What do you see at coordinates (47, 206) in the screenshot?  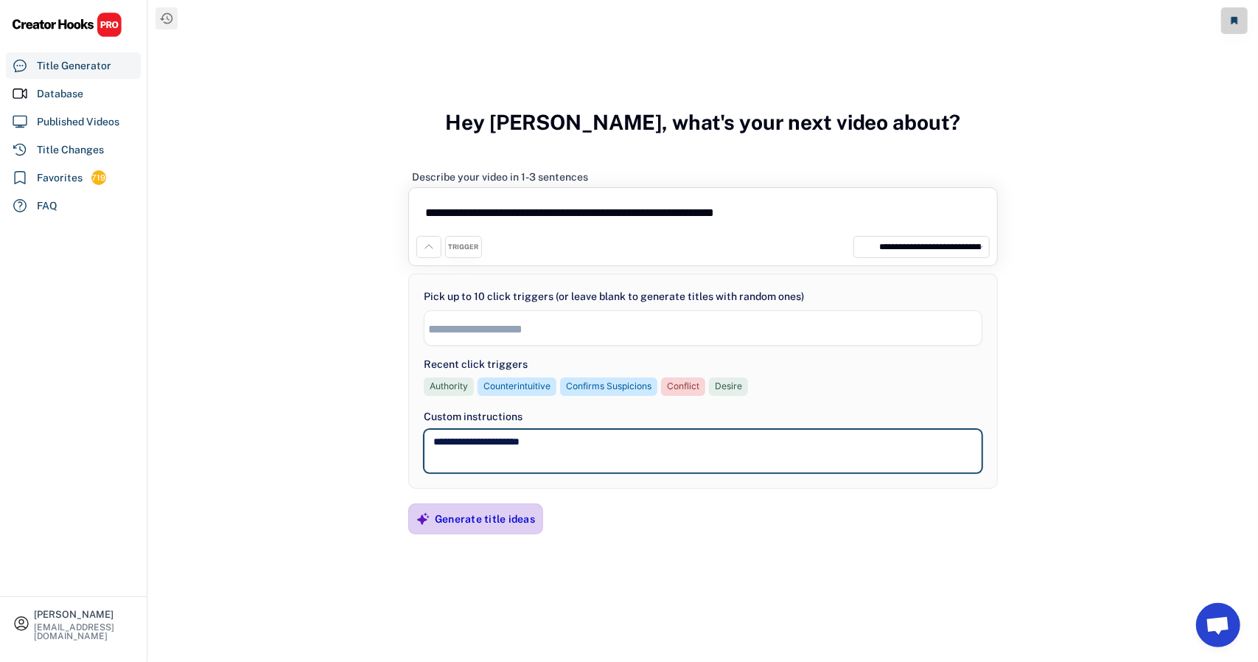 I see `div: FAQ` at bounding box center [47, 206].